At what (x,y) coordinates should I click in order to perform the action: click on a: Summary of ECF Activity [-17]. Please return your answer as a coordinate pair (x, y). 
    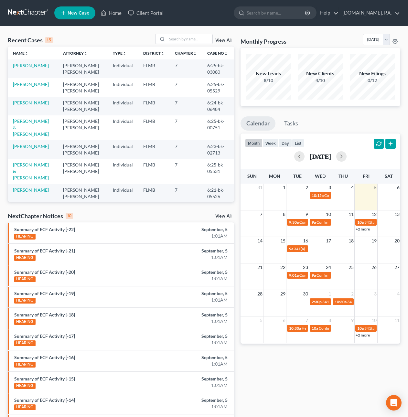
    Looking at the image, I should click on (45, 336).